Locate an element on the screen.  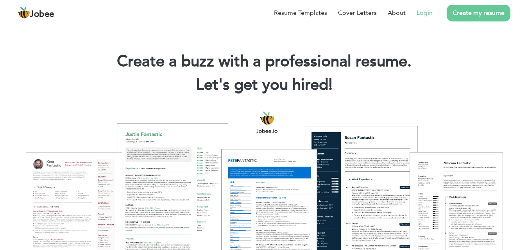
span: Jobee is located at coordinates (42, 14).